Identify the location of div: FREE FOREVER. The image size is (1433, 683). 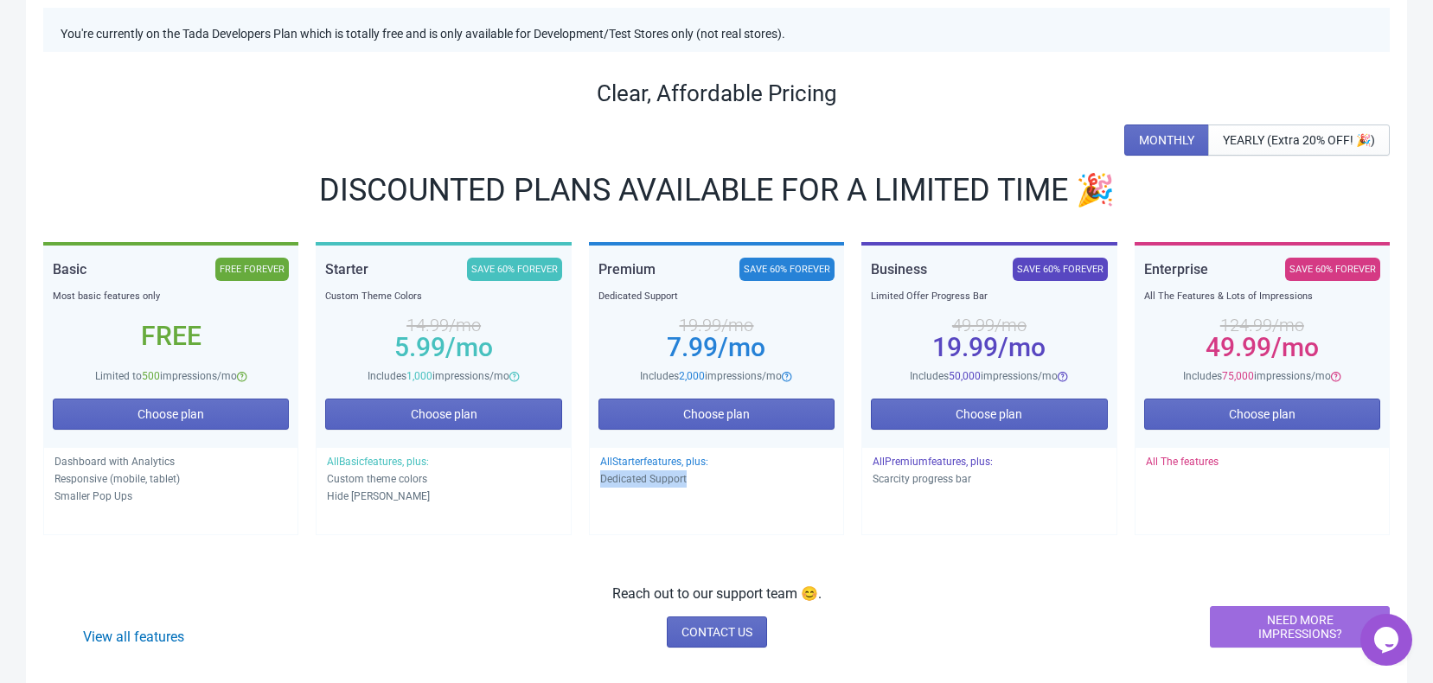
(252, 269).